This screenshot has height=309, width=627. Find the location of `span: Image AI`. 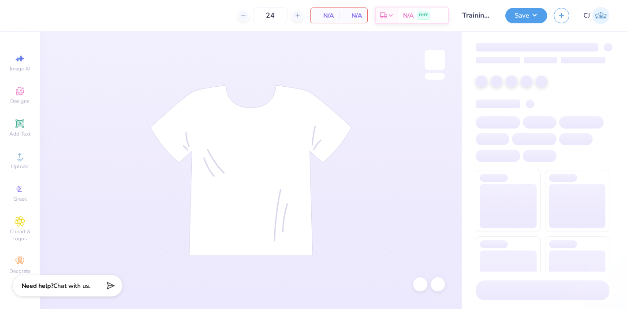

span: Image AI is located at coordinates (20, 69).